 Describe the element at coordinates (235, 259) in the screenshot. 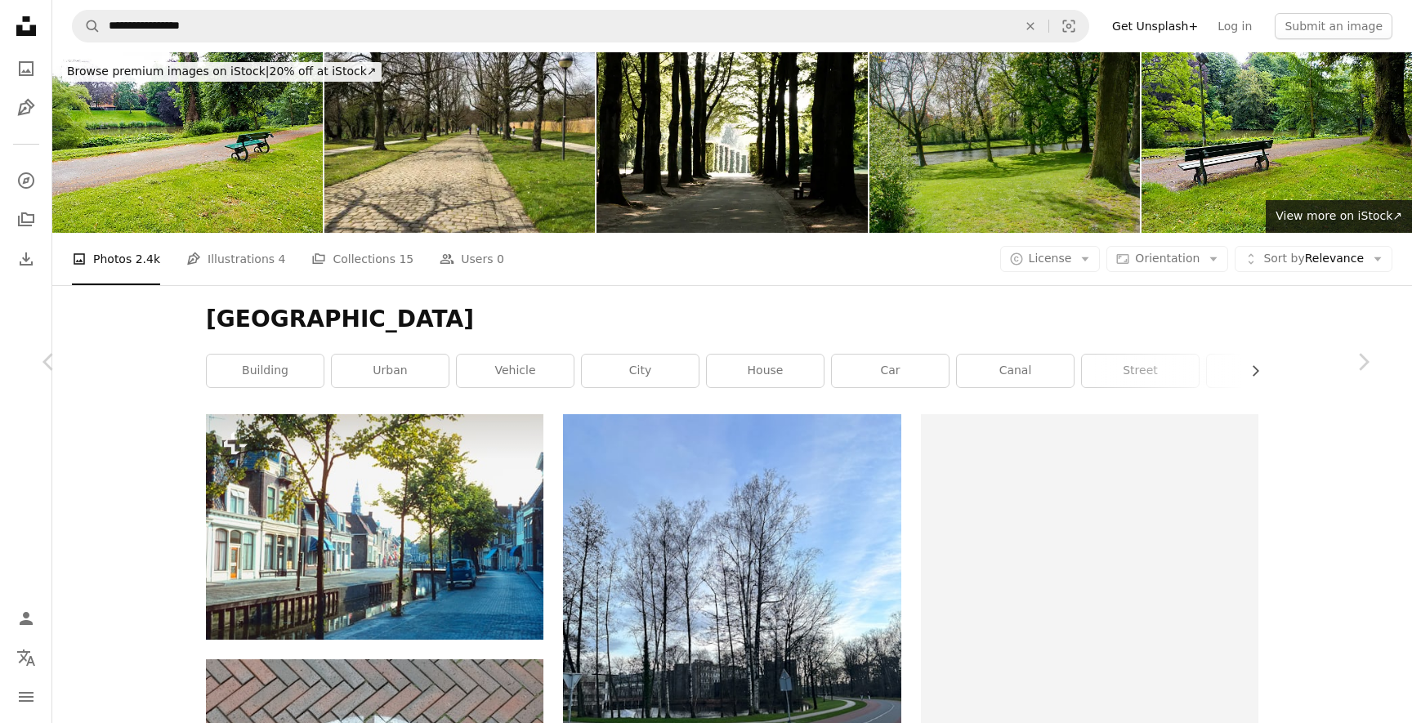

I see `a: Illustrations 4` at that location.